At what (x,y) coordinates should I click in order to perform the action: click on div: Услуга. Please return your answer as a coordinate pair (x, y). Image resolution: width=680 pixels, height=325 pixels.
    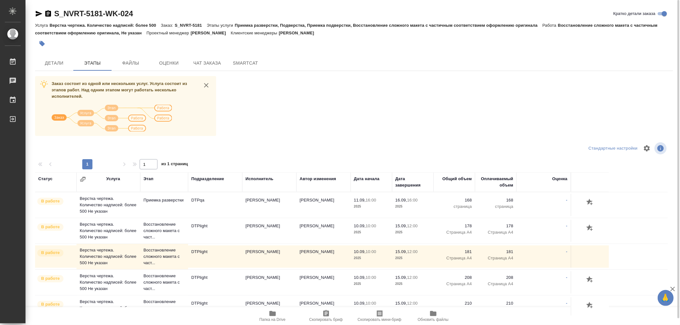
    Looking at the image, I should click on (113, 179).